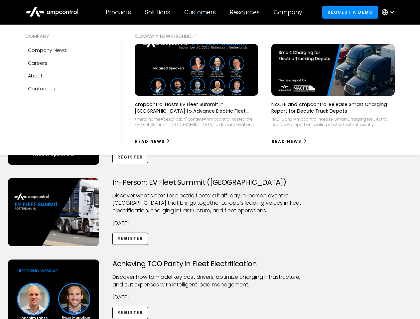 This screenshot has width=420, height=319. I want to click on div: Contact Us, so click(42, 89).